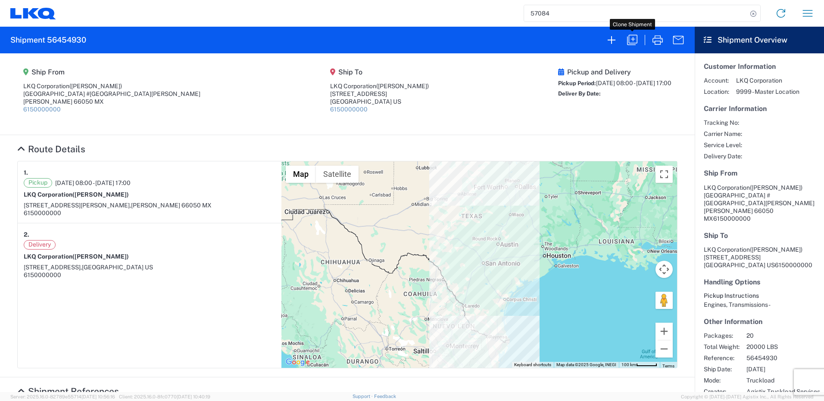  Describe the element at coordinates (40, 245) in the screenshot. I see `span: Delivery` at that location.